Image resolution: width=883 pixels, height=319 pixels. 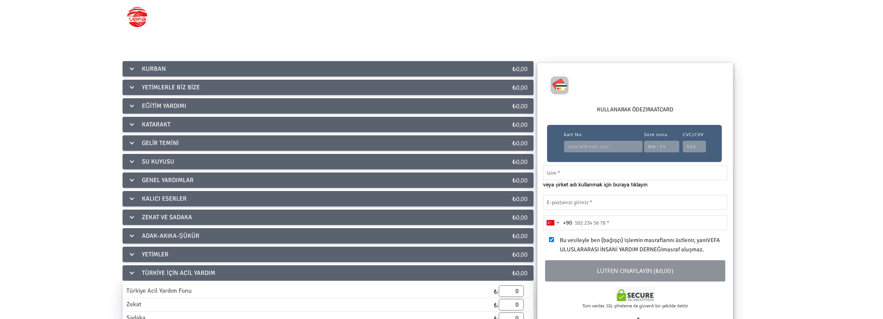 I want to click on label: kart No., so click(x=603, y=134).